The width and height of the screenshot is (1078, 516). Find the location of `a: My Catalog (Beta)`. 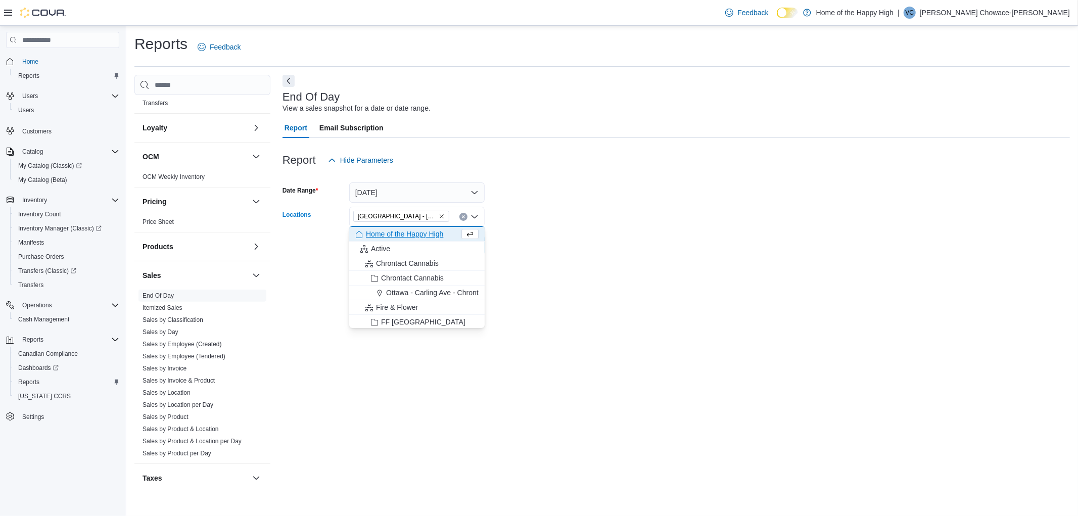

a: My Catalog (Beta) is located at coordinates (42, 180).